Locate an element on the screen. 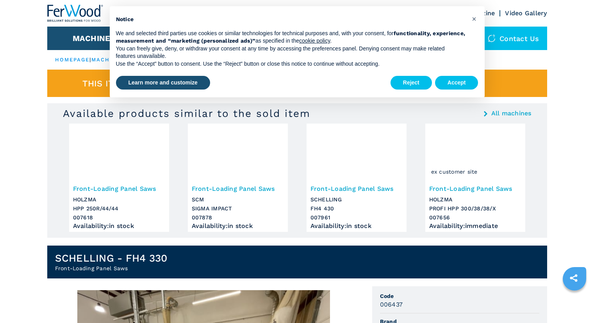  a: Video Gallery is located at coordinates (526, 13).